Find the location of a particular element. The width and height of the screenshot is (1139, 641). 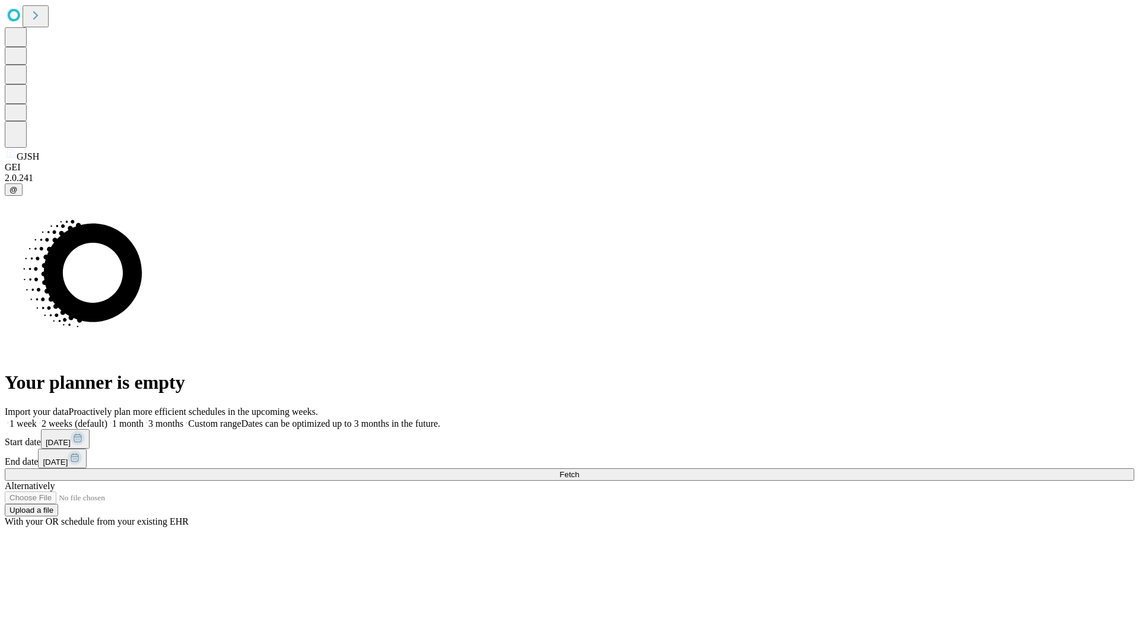

span: Dates can be optimized up to 3 months in the future. is located at coordinates (341, 423).